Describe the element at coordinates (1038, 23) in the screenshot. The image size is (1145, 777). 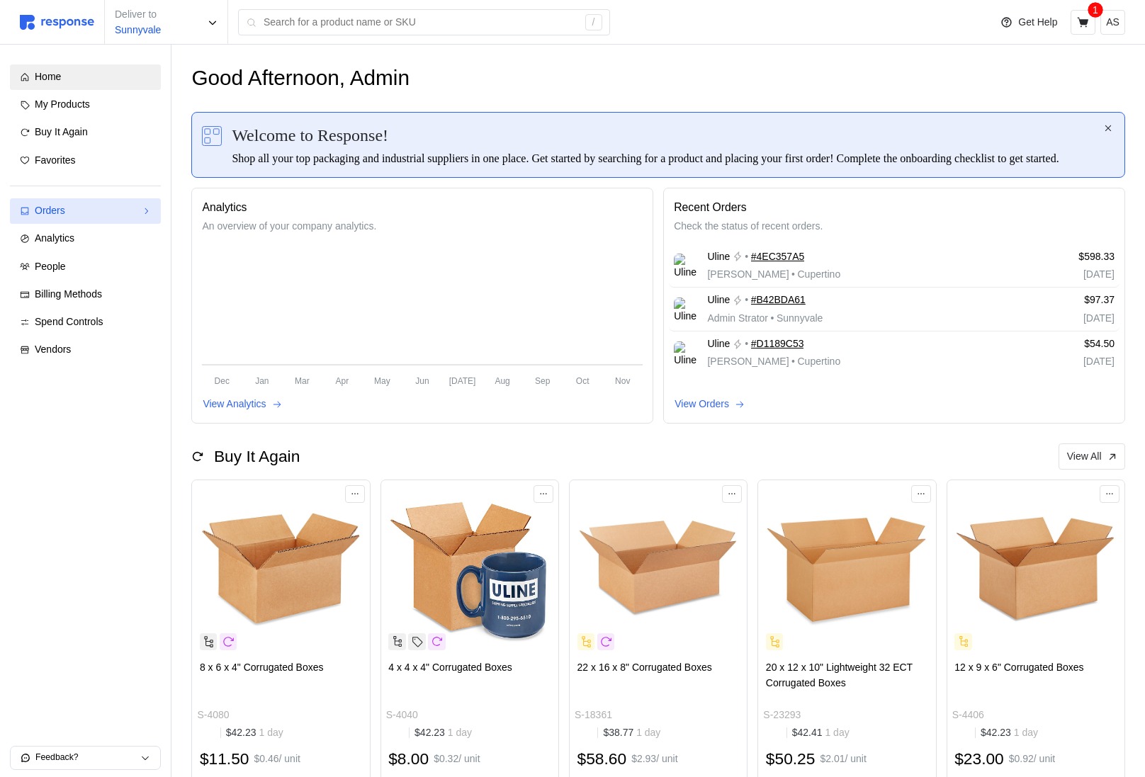
I see `p: Get Help` at that location.